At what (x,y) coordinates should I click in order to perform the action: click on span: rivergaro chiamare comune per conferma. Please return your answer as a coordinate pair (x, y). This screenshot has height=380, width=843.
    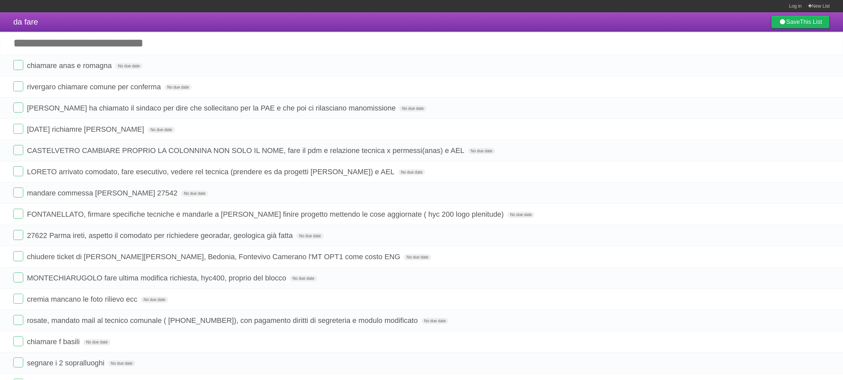
    Looking at the image, I should click on (95, 87).